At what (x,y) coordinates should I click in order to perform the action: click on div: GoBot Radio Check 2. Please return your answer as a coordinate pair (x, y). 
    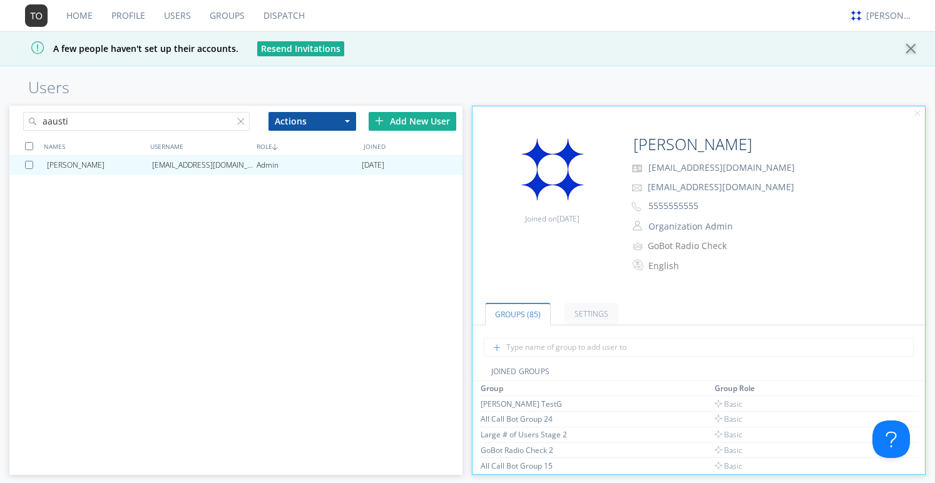
    Looking at the image, I should click on (528, 450).